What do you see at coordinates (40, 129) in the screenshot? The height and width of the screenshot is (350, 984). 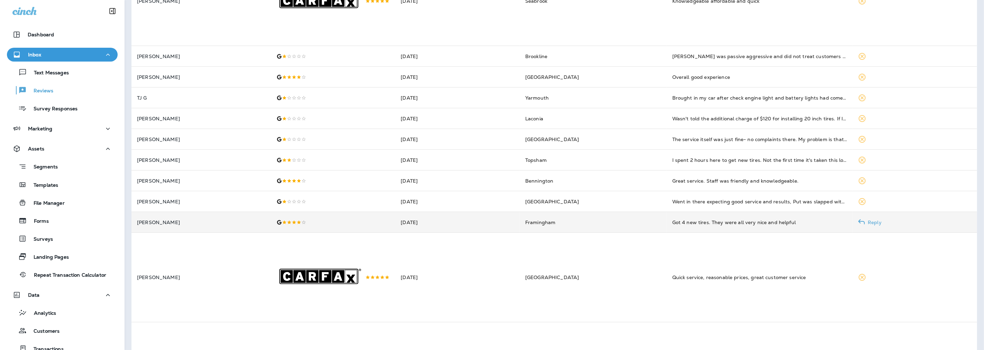 I see `p: Marketing` at bounding box center [40, 129].